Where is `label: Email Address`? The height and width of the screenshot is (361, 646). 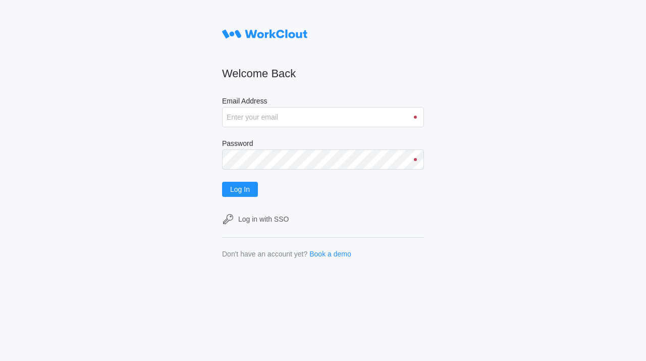
label: Email Address is located at coordinates (323, 102).